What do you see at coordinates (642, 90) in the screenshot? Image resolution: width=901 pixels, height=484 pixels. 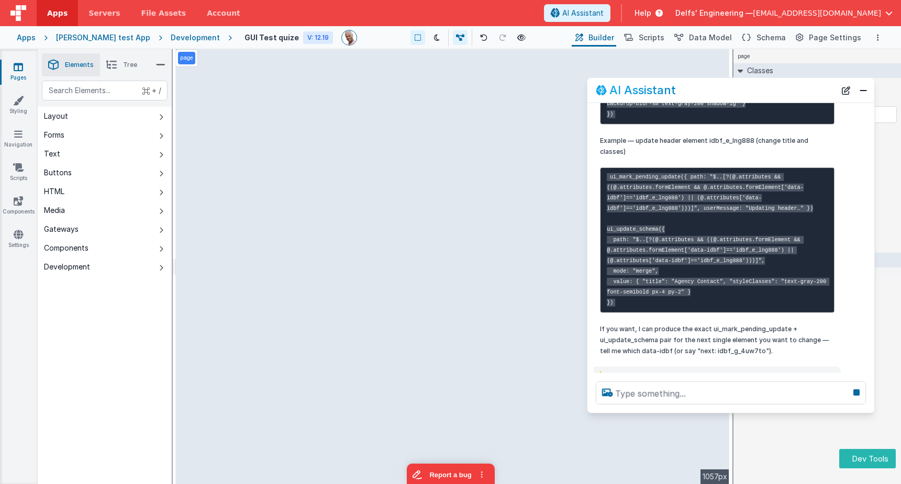 I see `h2: AI Assistant` at bounding box center [642, 90].